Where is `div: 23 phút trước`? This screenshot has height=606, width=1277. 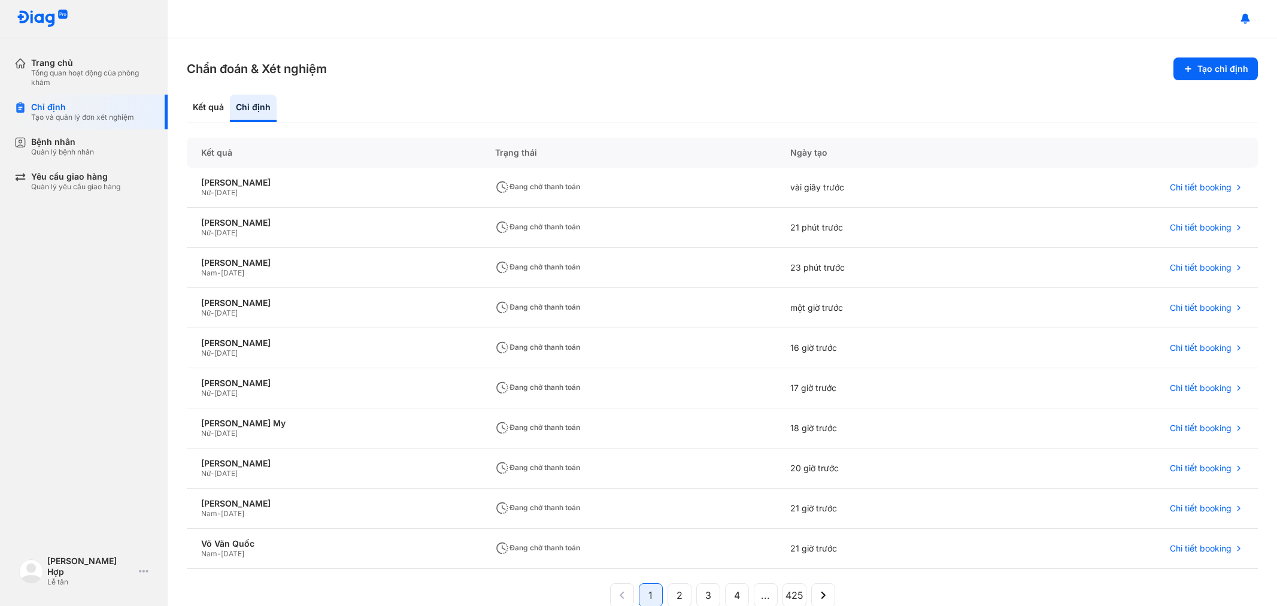 div: 23 phút trước is located at coordinates (884, 268).